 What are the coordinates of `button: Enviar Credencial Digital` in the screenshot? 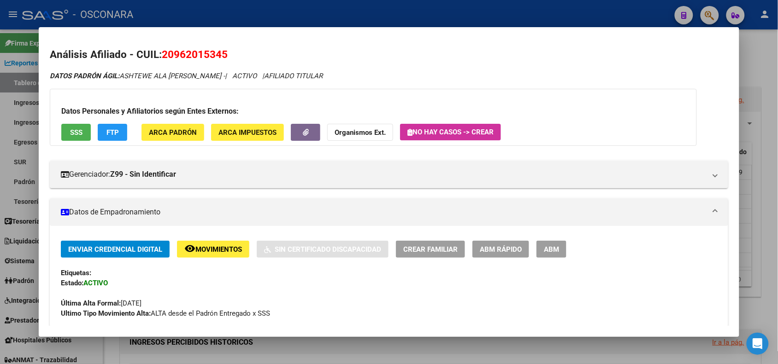 It's located at (115, 249).